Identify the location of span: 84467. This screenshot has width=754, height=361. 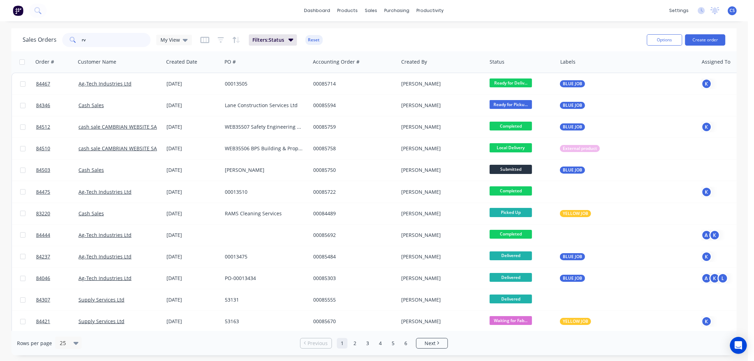
(43, 84).